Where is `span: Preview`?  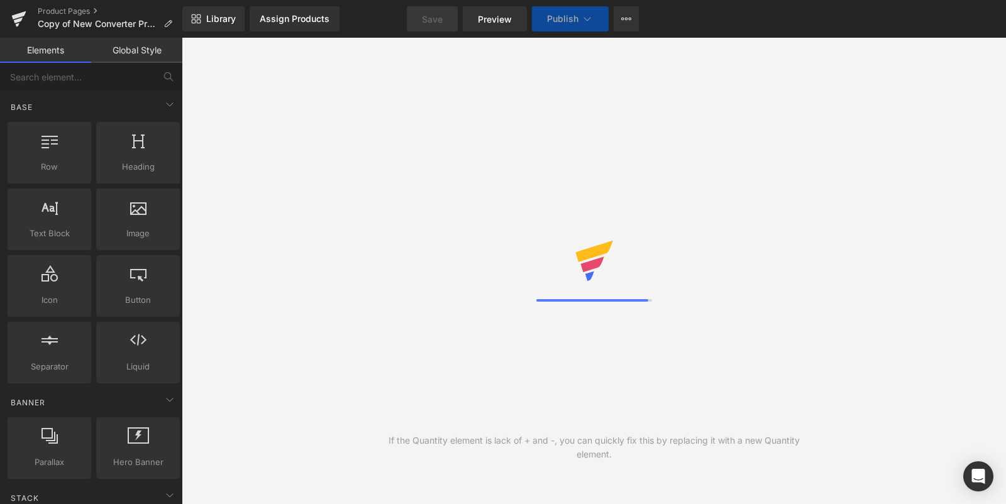
span: Preview is located at coordinates (495, 19).